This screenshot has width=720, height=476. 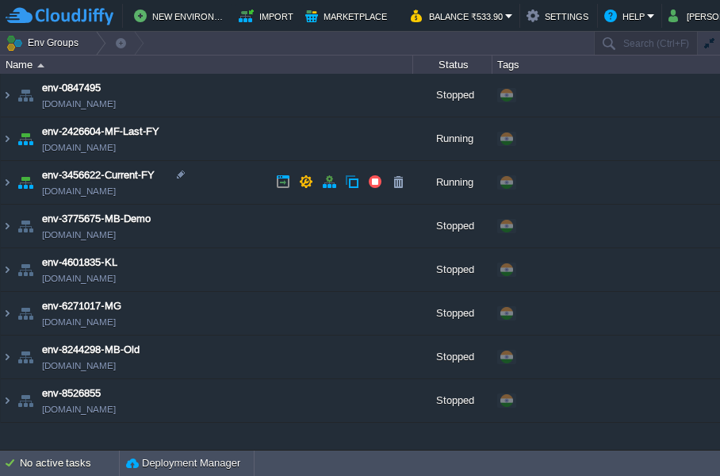 I want to click on span: env-8526855, so click(x=71, y=393).